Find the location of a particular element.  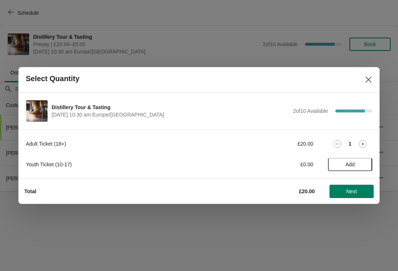

div: Youth Ticket (10-17) is located at coordinates (128, 164).